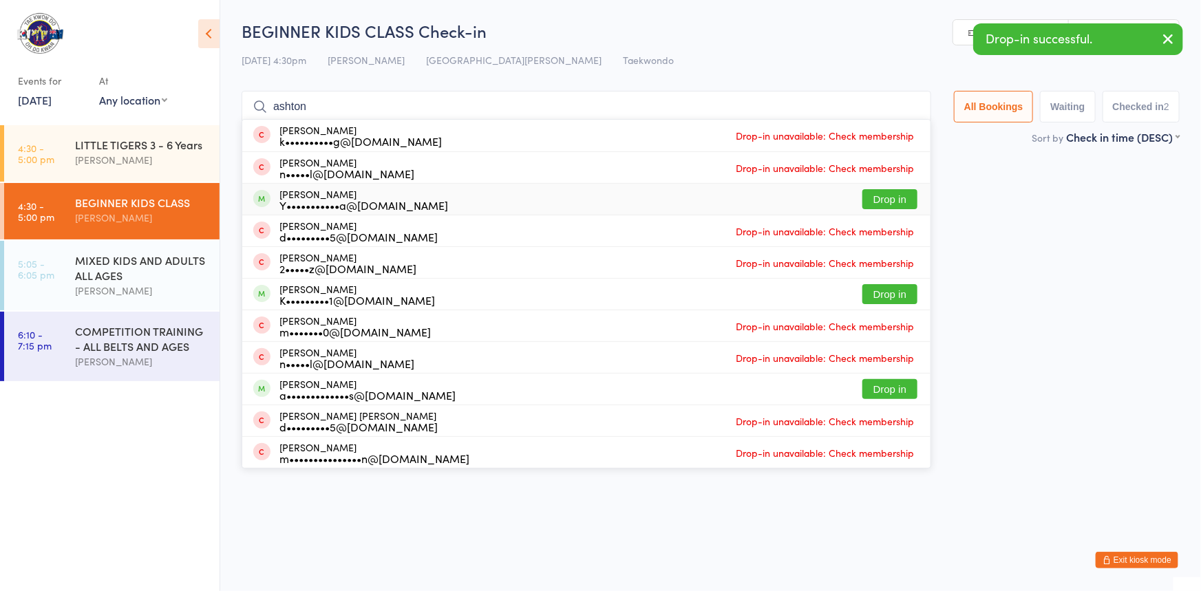 This screenshot has height=591, width=1201. Describe the element at coordinates (141, 268) in the screenshot. I see `div: MIXED KIDS AND ADULTS ALL AGES` at that location.